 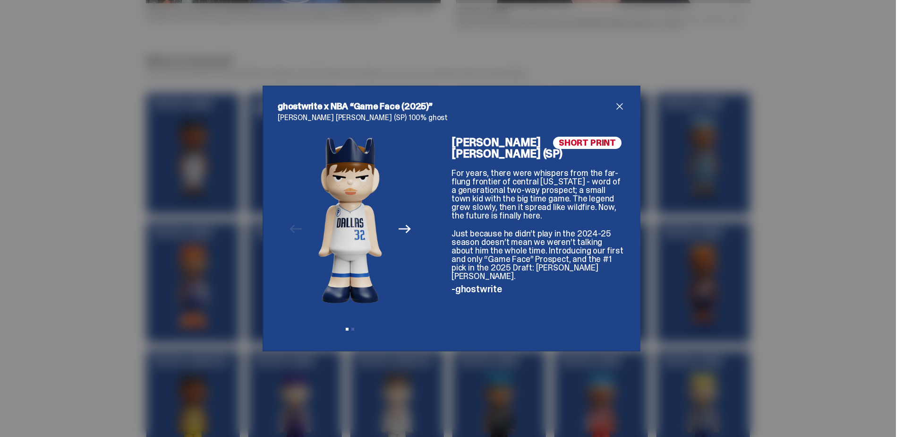 I want to click on button: View slide 1, so click(x=347, y=329).